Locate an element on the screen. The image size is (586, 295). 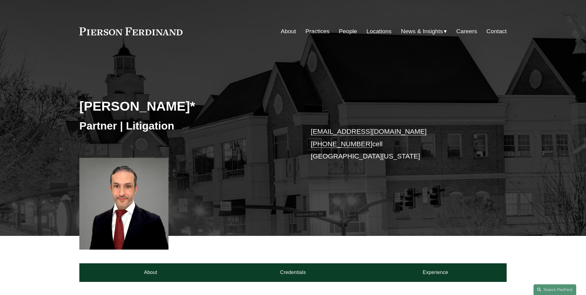
h3: Partner | Litigation is located at coordinates (186, 126).